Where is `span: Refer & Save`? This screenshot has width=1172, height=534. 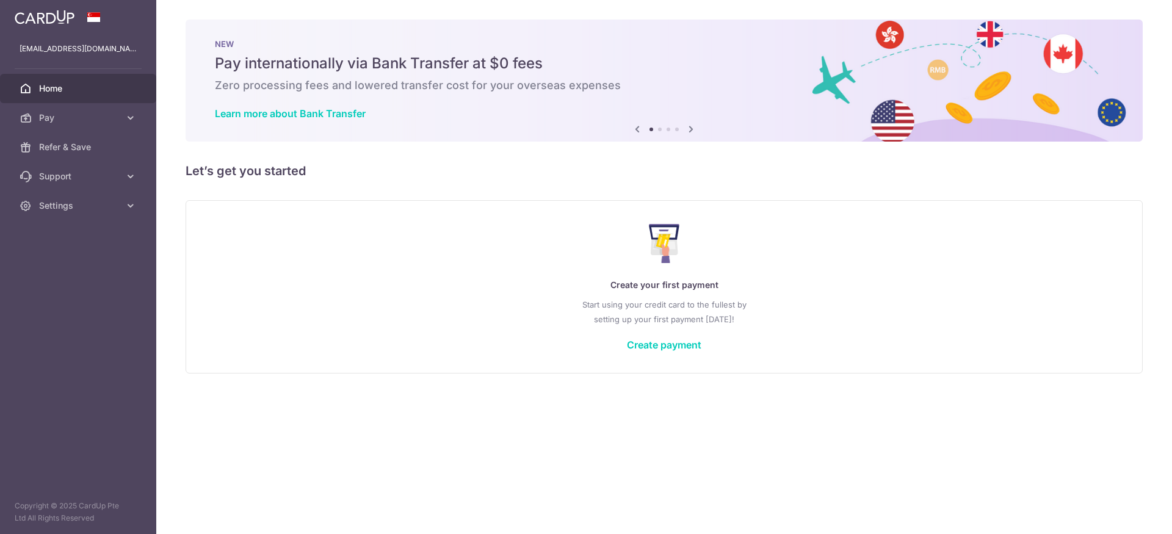
span: Refer & Save is located at coordinates (79, 147).